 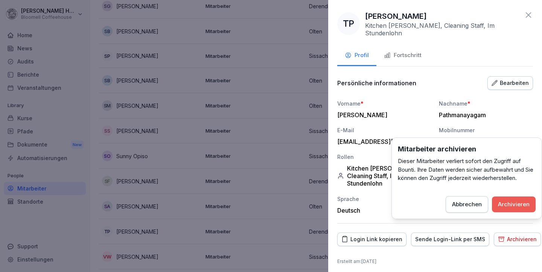 What do you see at coordinates (486, 103) in the screenshot?
I see `div: Nachname` at bounding box center [486, 103].